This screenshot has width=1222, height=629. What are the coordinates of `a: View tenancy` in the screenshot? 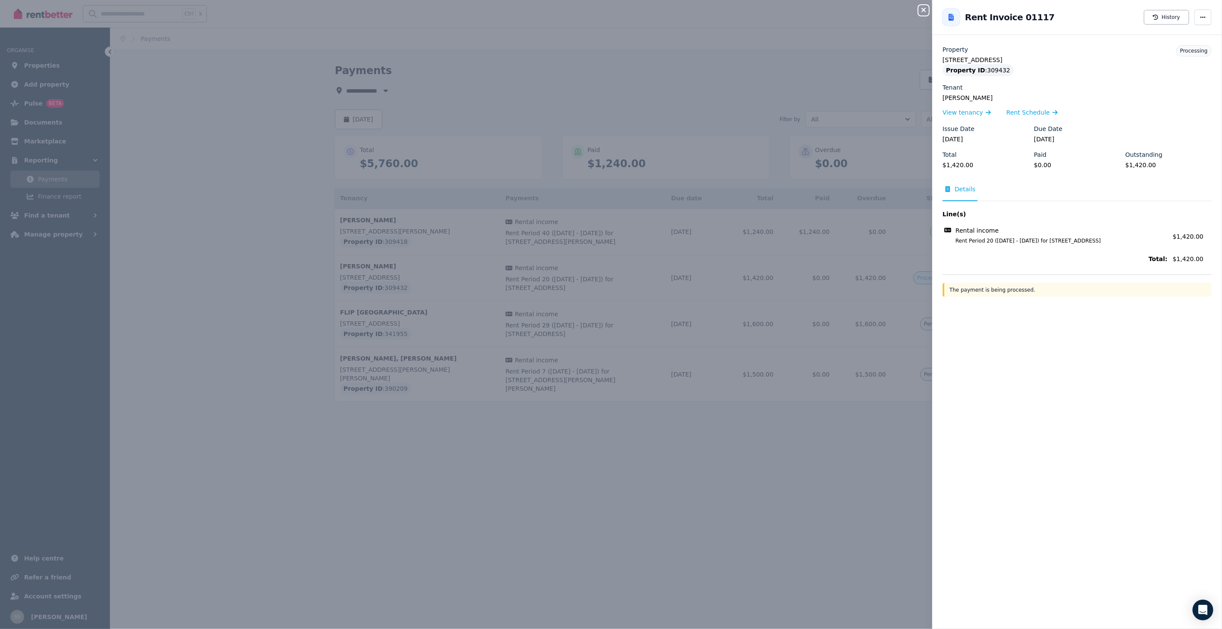 It's located at (967, 112).